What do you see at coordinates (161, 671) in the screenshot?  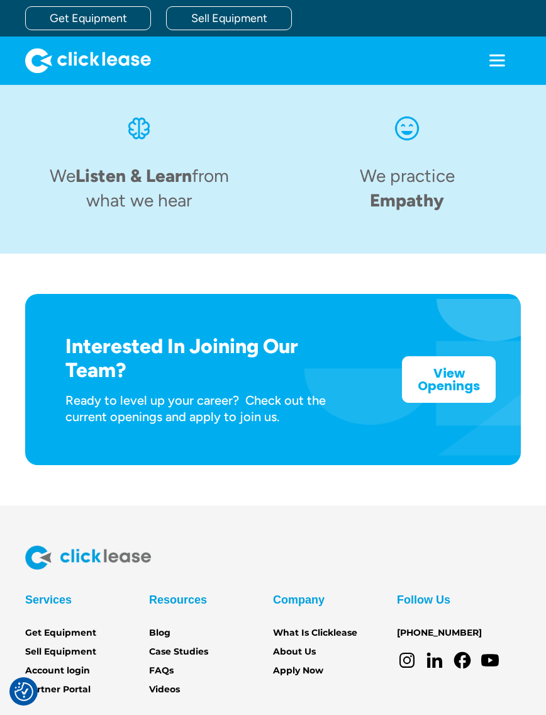 I see `a: FAQs` at bounding box center [161, 671].